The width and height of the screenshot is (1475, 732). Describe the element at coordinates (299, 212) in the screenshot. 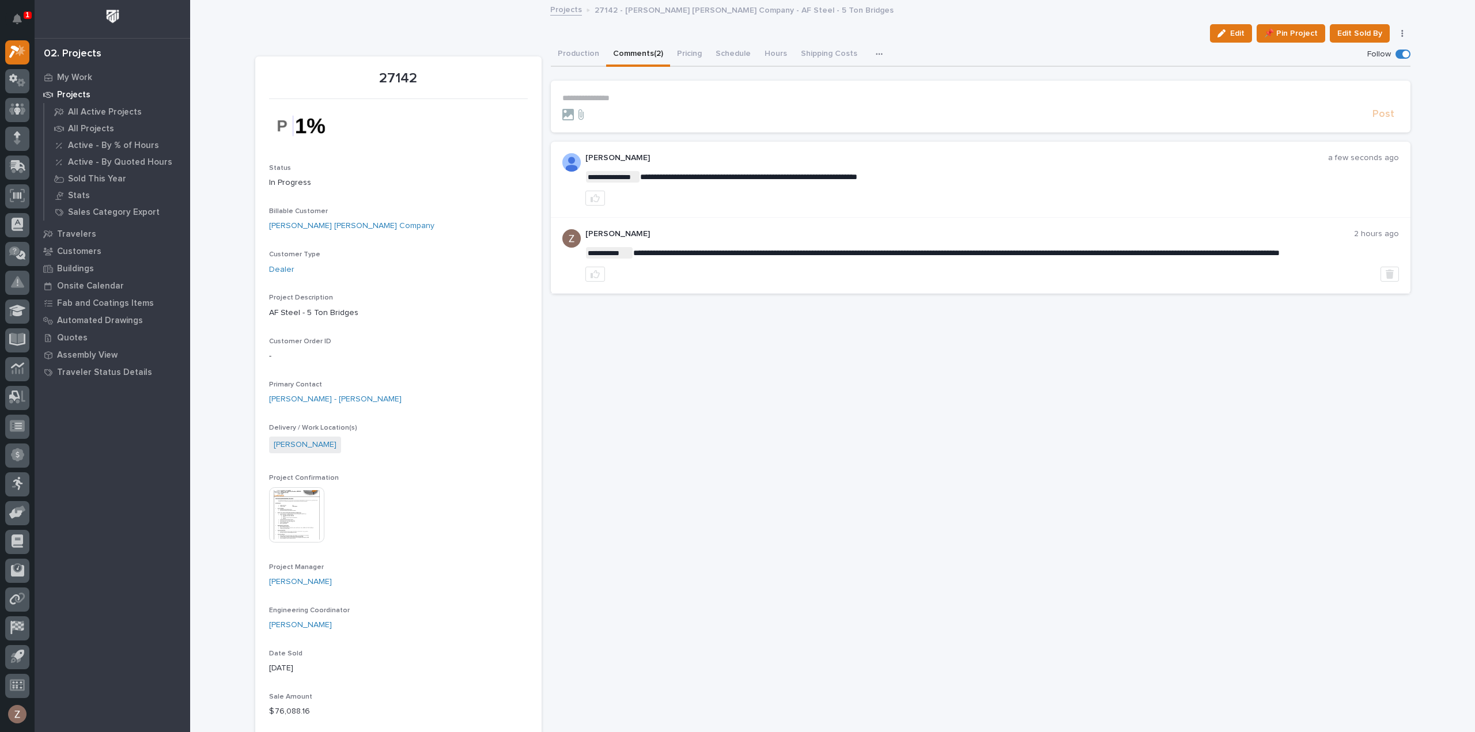

I see `span: Billable Customer` at that location.